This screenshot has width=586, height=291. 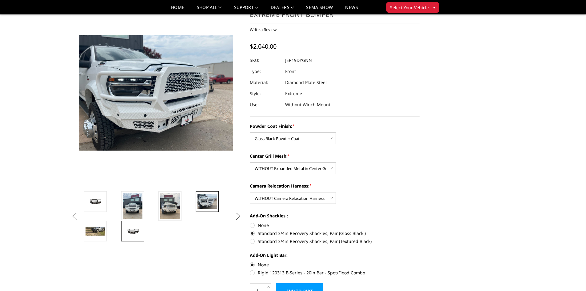 What do you see at coordinates (409, 7) in the screenshot?
I see `span: Select Your Vehicle` at bounding box center [409, 7].